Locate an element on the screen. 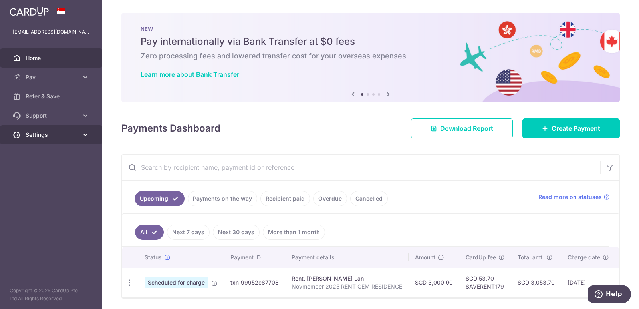 This screenshot has height=309, width=639. a: Download Report is located at coordinates (462, 128).